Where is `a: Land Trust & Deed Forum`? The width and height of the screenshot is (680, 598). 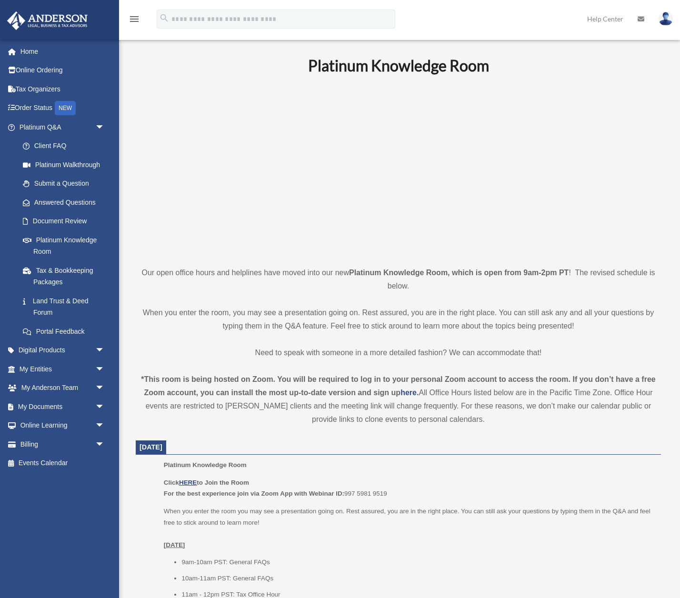 a: Land Trust & Deed Forum is located at coordinates (66, 307).